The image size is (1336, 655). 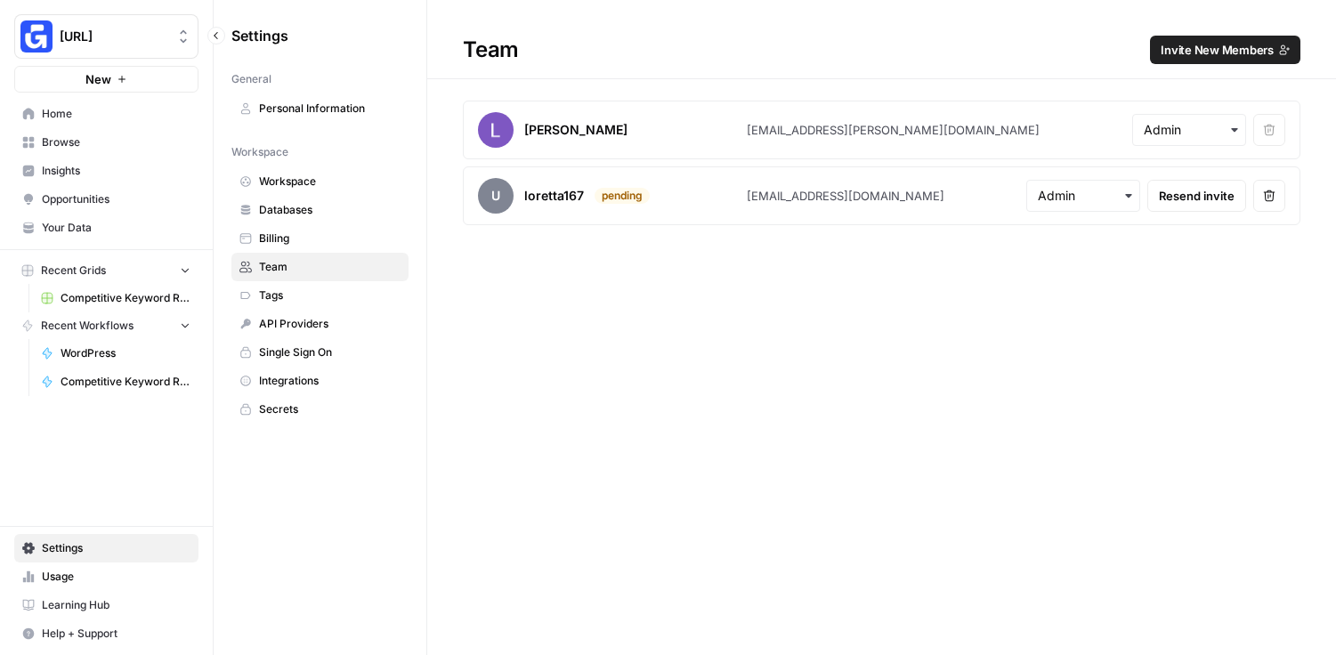 I want to click on a: Learning Hub, so click(x=106, y=605).